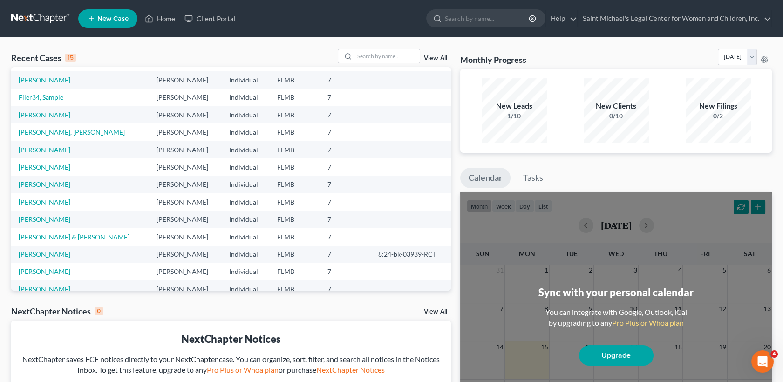 The height and width of the screenshot is (382, 783). I want to click on div: New Filings, so click(718, 106).